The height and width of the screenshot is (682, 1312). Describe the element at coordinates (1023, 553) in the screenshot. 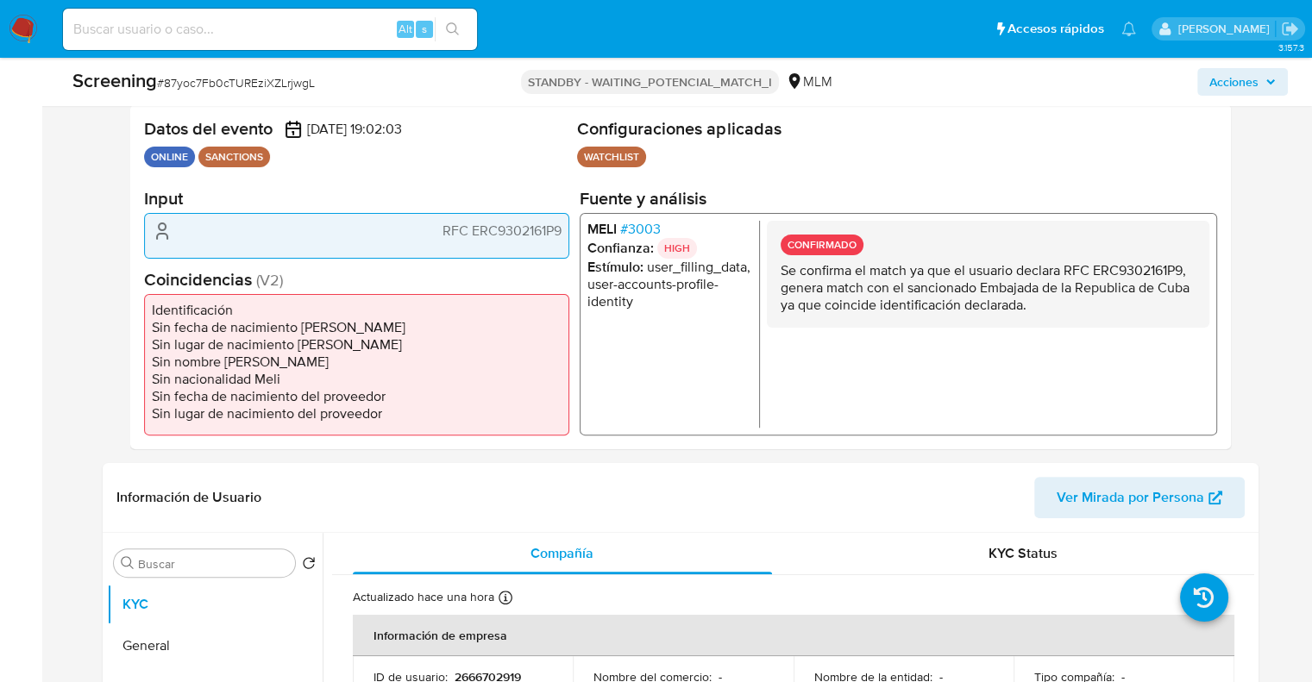

I see `span: KYC Status` at that location.